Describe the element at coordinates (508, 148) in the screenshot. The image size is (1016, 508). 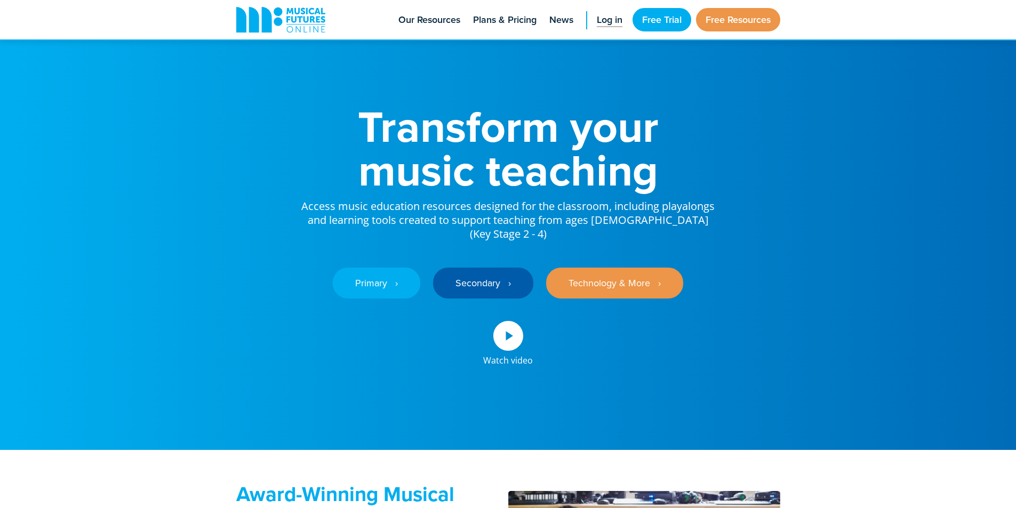
I see `h1: Transform your music teaching` at that location.